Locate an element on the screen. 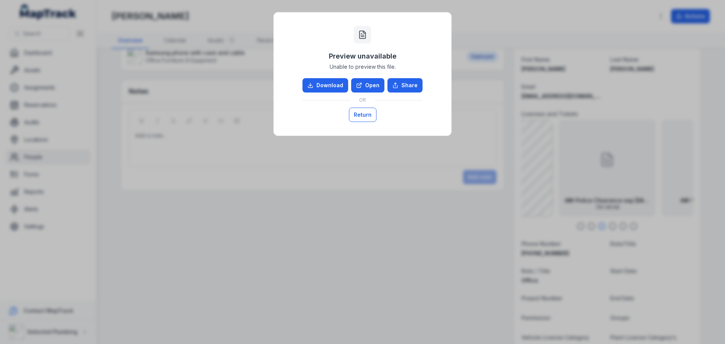 This screenshot has width=725, height=344. div: OR is located at coordinates (362, 100).